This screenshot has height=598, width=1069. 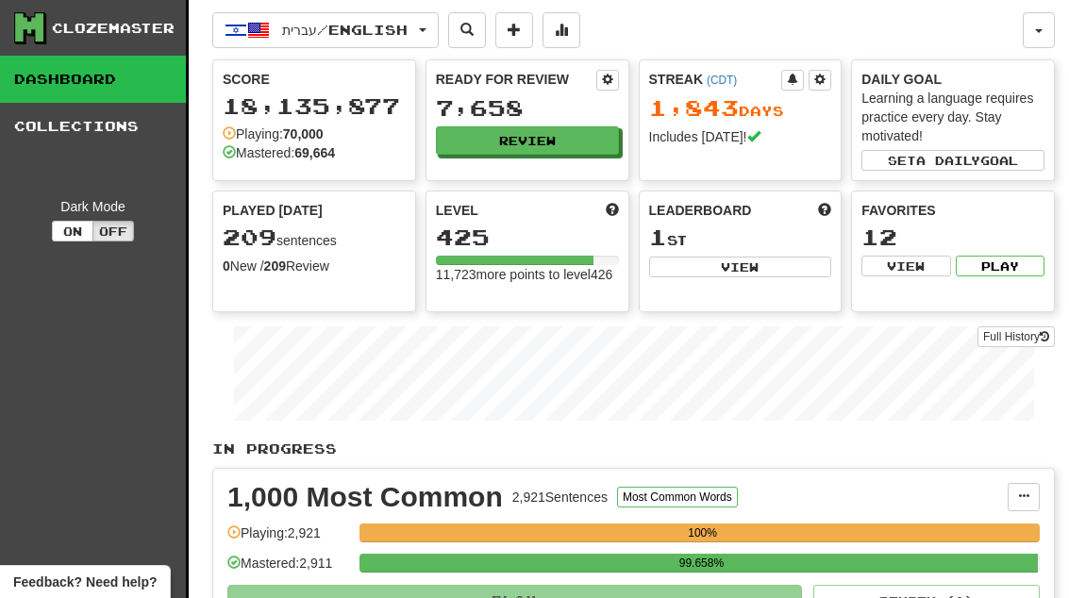 What do you see at coordinates (678, 497) in the screenshot?
I see `button: Most Common Words` at bounding box center [678, 497].